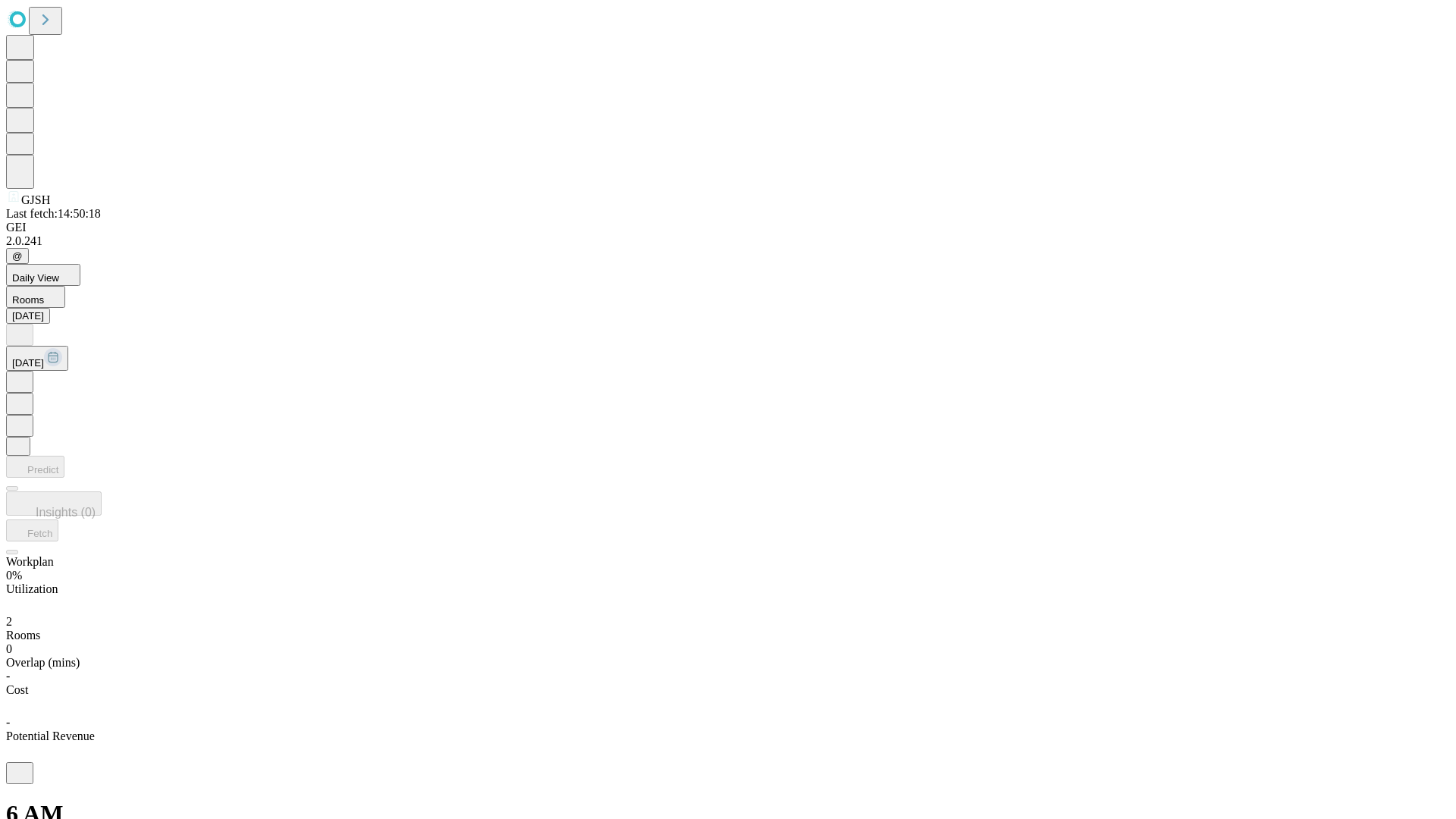 The image size is (1456, 819). What do you see at coordinates (34, 467) in the screenshot?
I see `button: Predict` at bounding box center [34, 467].